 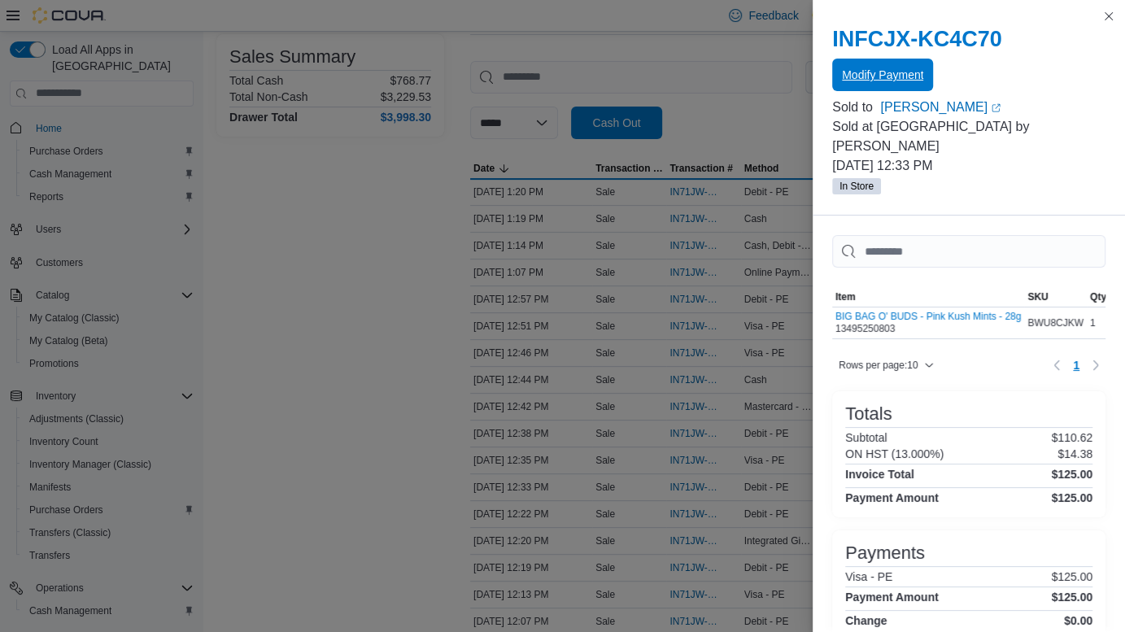 What do you see at coordinates (1055, 297) in the screenshot?
I see `button: SKU` at bounding box center [1055, 297].